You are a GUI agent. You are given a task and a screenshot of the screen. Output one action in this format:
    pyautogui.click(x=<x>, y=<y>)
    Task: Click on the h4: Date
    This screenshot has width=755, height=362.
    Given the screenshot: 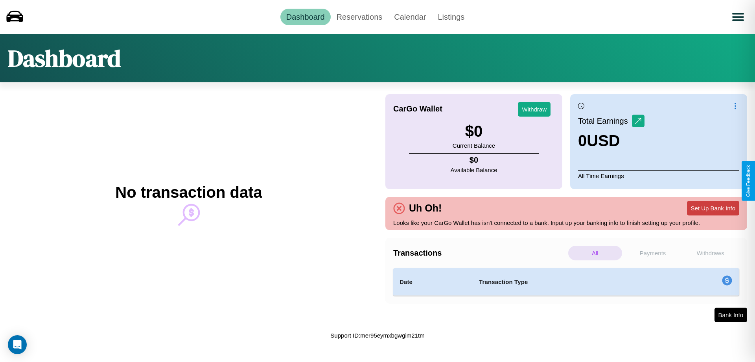 What is the action you would take?
    pyautogui.click(x=433, y=282)
    